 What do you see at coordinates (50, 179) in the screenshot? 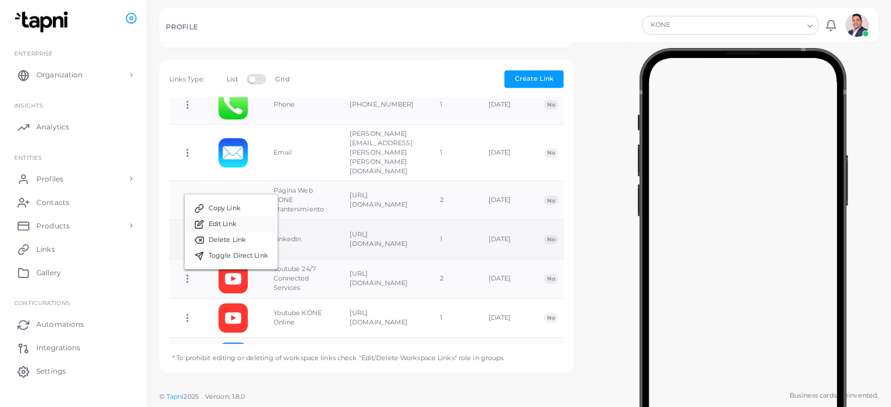
I see `span: Profiles` at bounding box center [50, 179].